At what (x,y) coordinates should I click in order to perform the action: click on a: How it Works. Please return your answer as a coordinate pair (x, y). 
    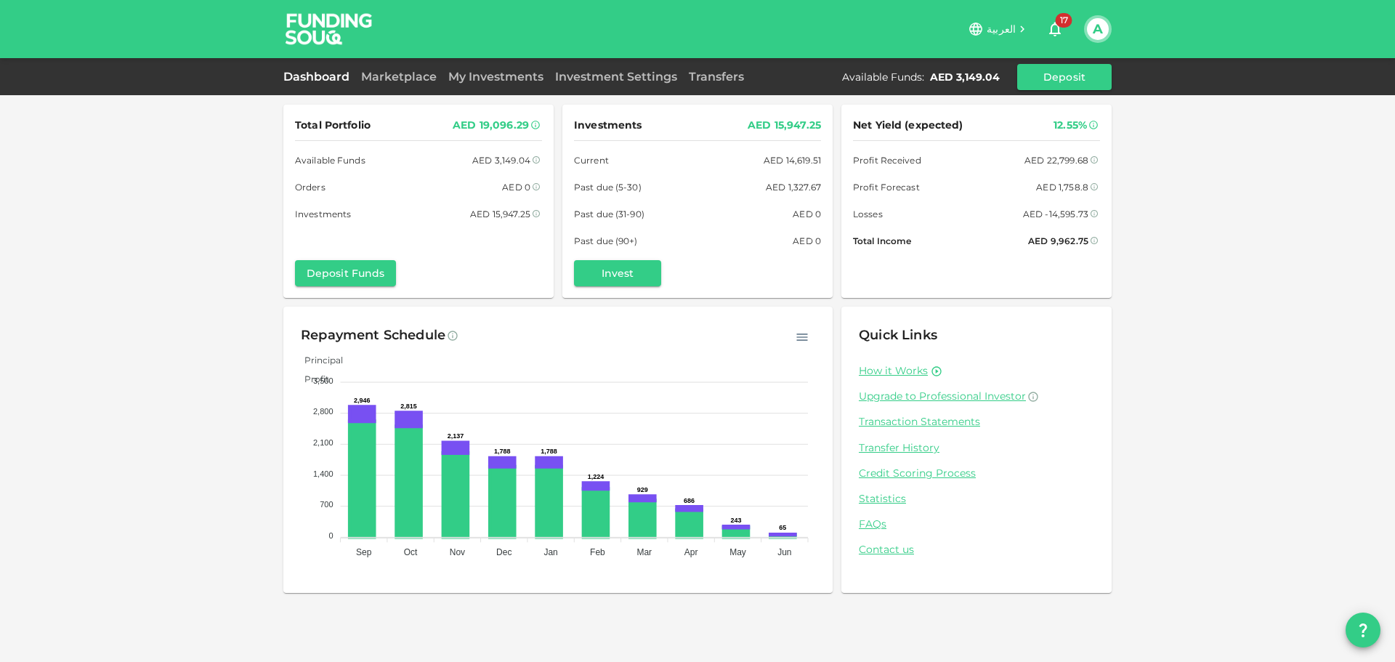
    Looking at the image, I should click on (893, 371).